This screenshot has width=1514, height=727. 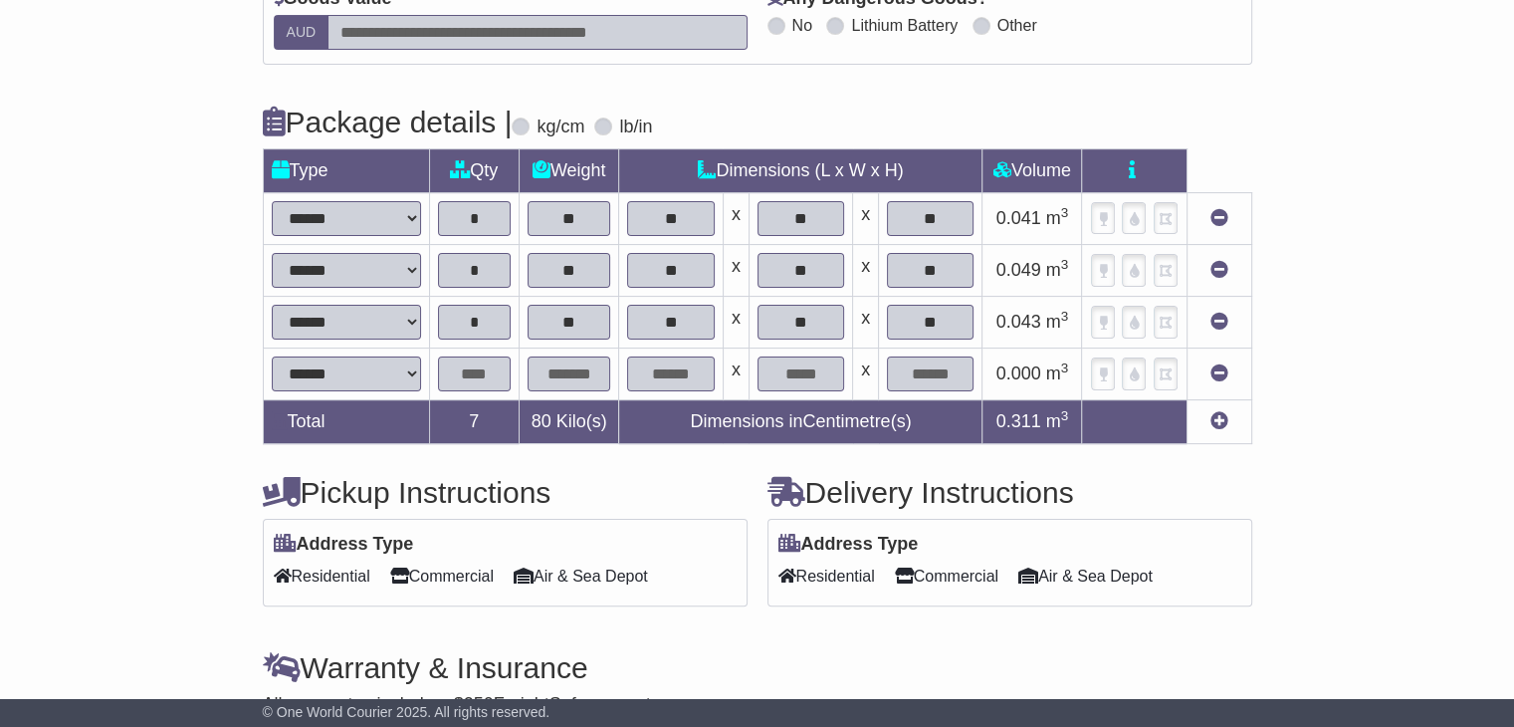 I want to click on td: Weight, so click(x=568, y=171).